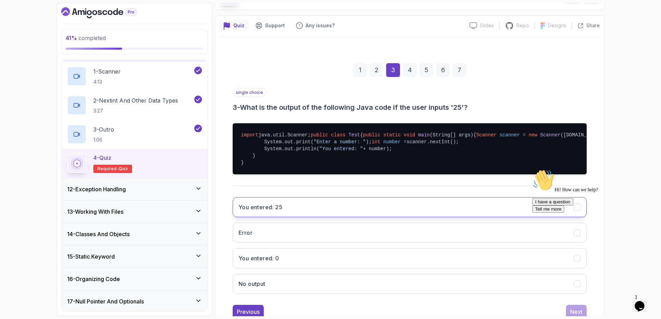 The height and width of the screenshot is (319, 661). I want to click on p: Share, so click(593, 26).